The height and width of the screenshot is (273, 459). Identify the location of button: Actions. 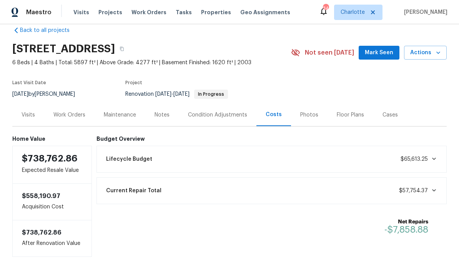
(425, 53).